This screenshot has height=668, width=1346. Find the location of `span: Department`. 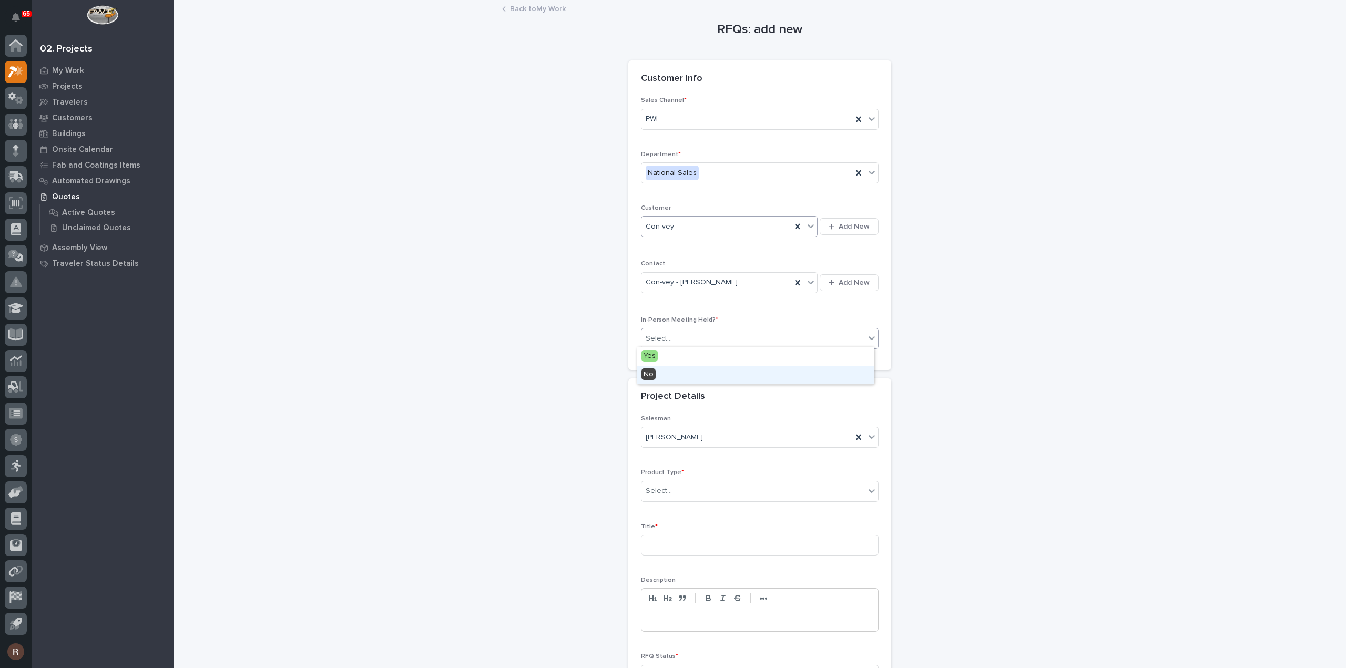

span: Department is located at coordinates (661, 155).